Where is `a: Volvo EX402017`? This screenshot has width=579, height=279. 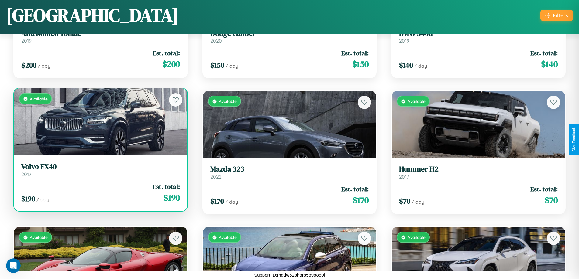
a: Volvo EX402017 is located at coordinates (101, 170).